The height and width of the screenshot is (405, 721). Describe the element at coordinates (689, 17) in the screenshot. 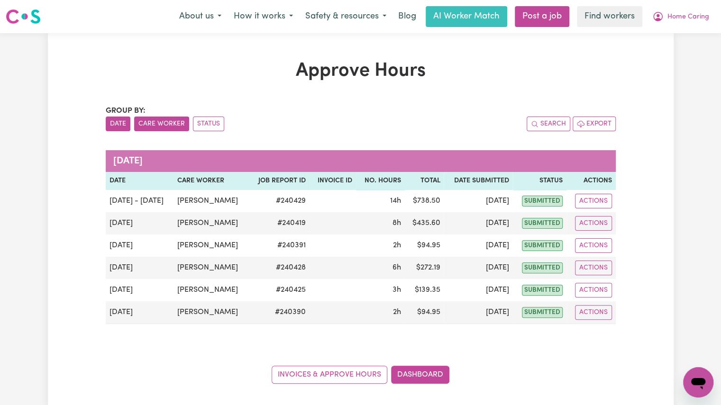

I see `span: Home Caring` at that location.